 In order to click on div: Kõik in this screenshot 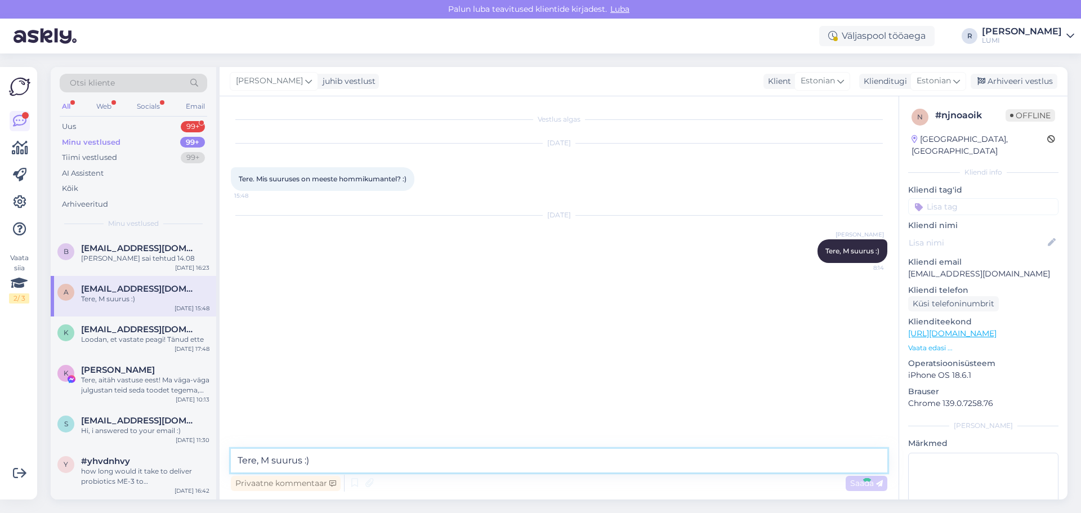, I will do `click(70, 189)`.